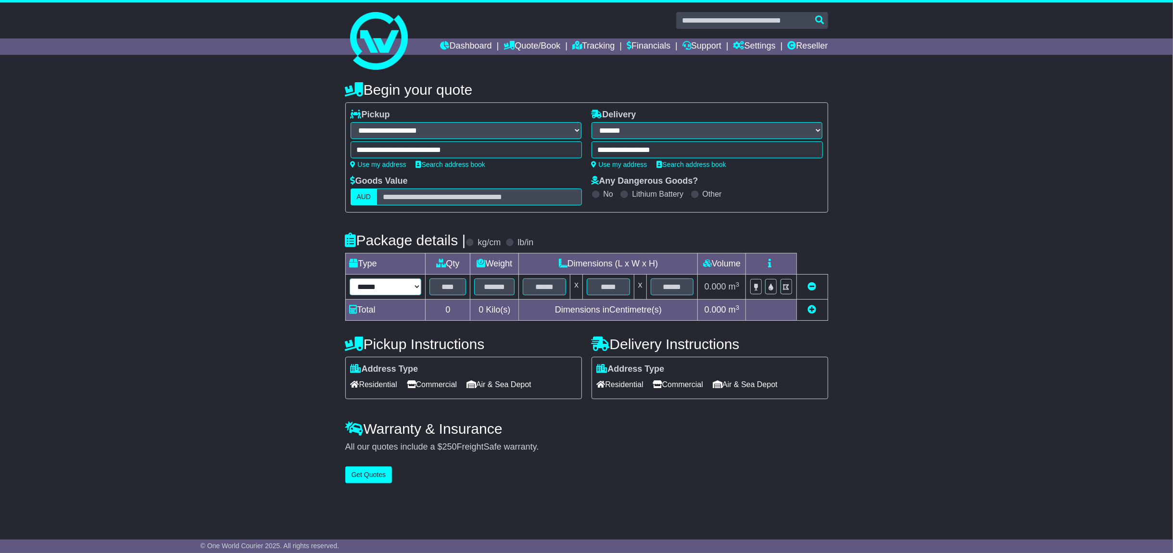 Image resolution: width=1173 pixels, height=553 pixels. What do you see at coordinates (648, 47) in the screenshot?
I see `a: Financials` at bounding box center [648, 47].